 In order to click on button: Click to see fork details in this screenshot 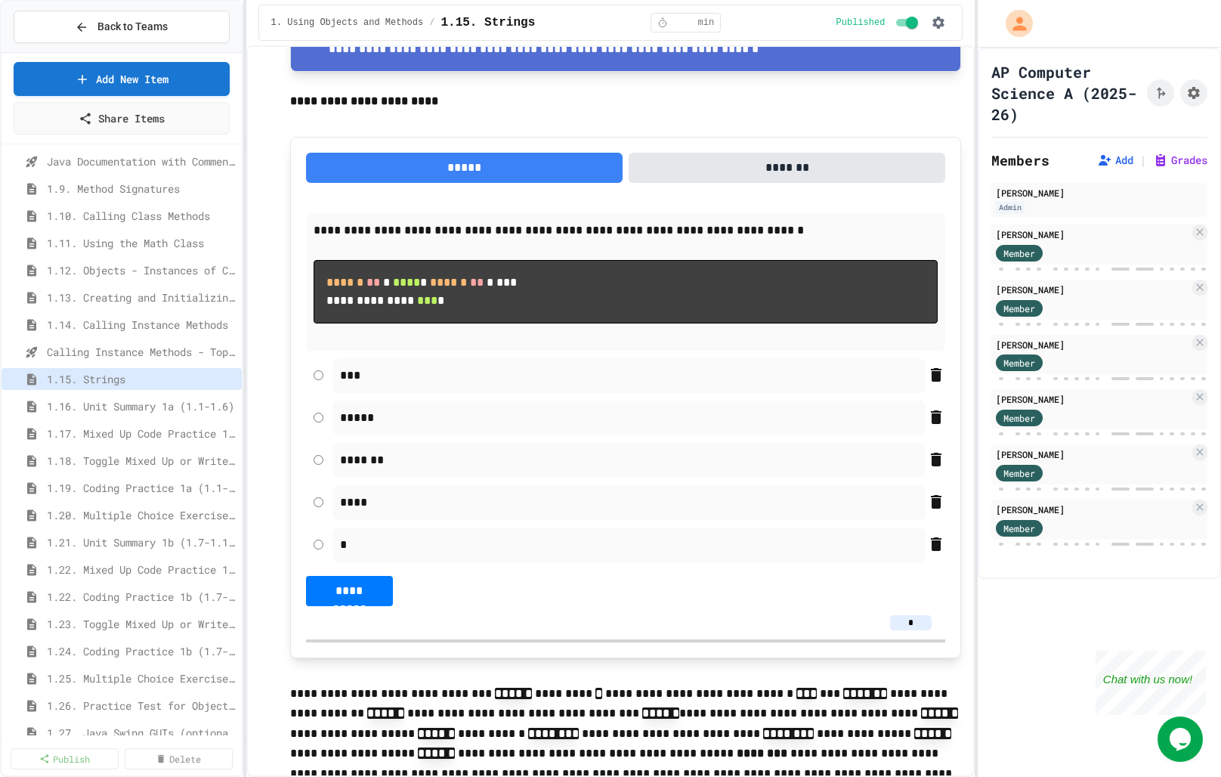, I will do `click(1161, 93)`.